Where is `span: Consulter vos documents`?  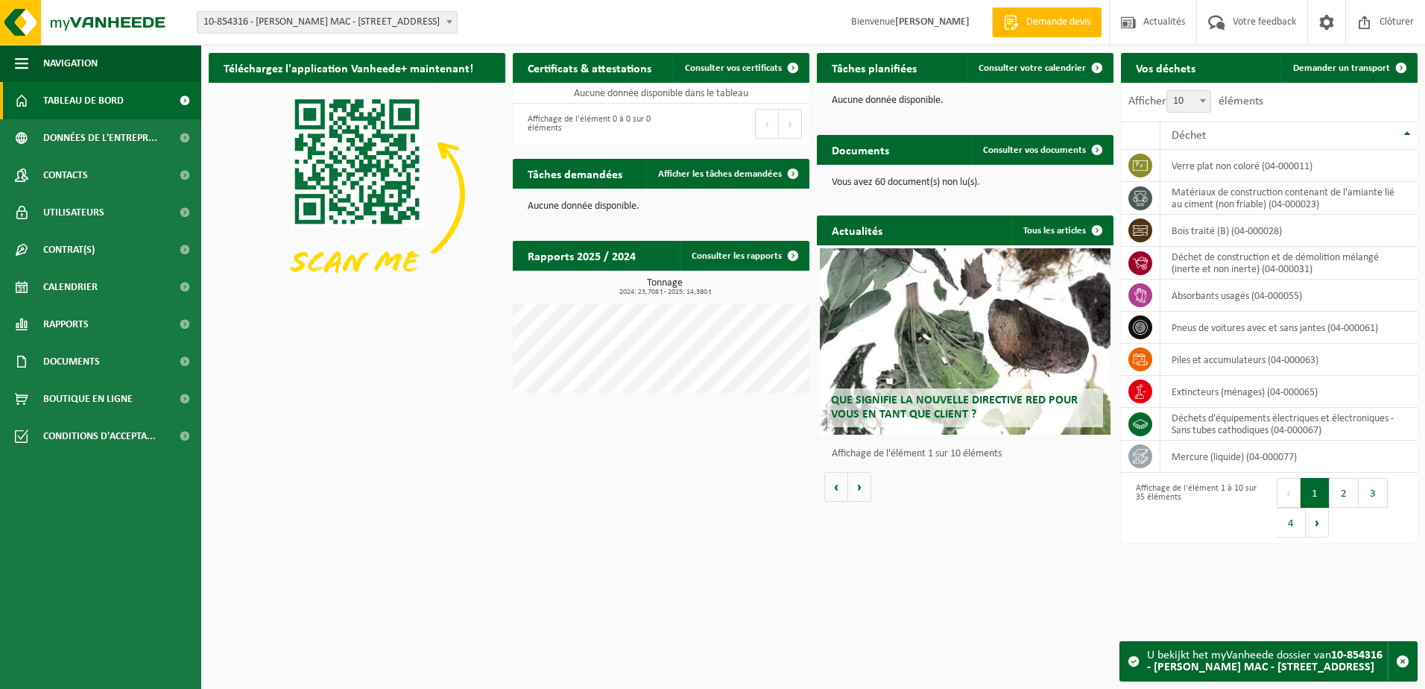
span: Consulter vos documents is located at coordinates (1034, 150).